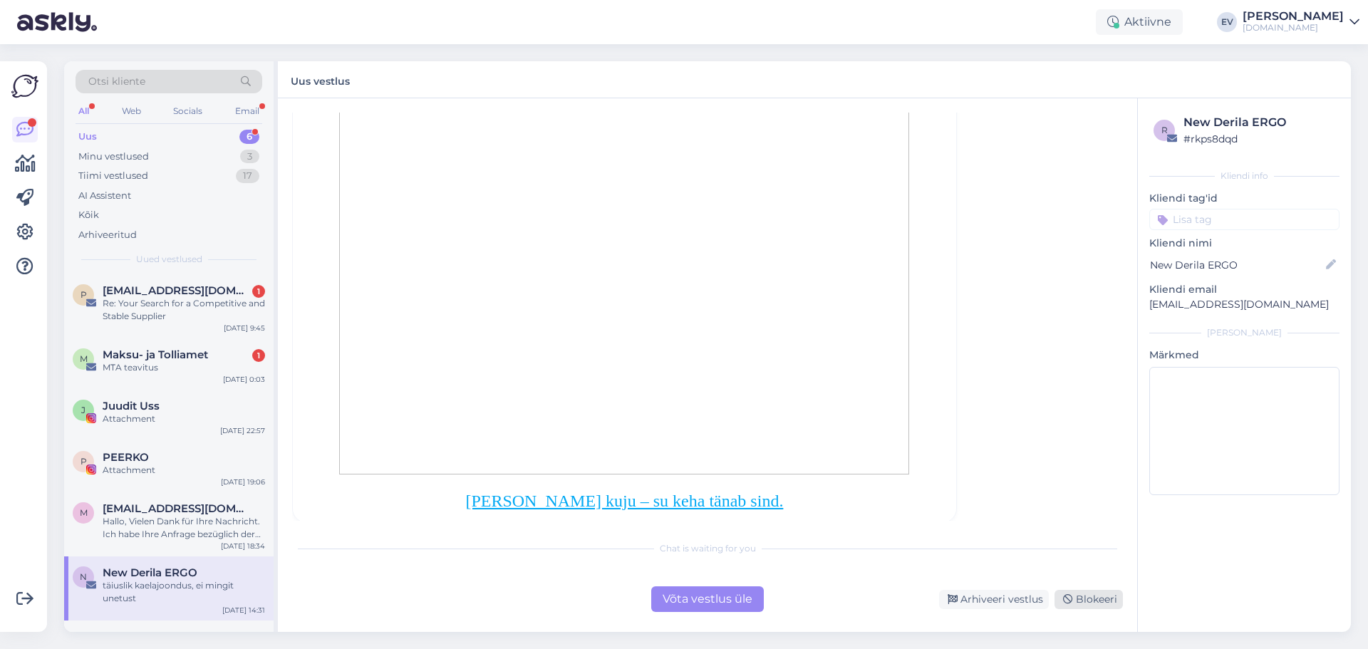 The width and height of the screenshot is (1368, 649). I want to click on div: Kliendi info, so click(1244, 176).